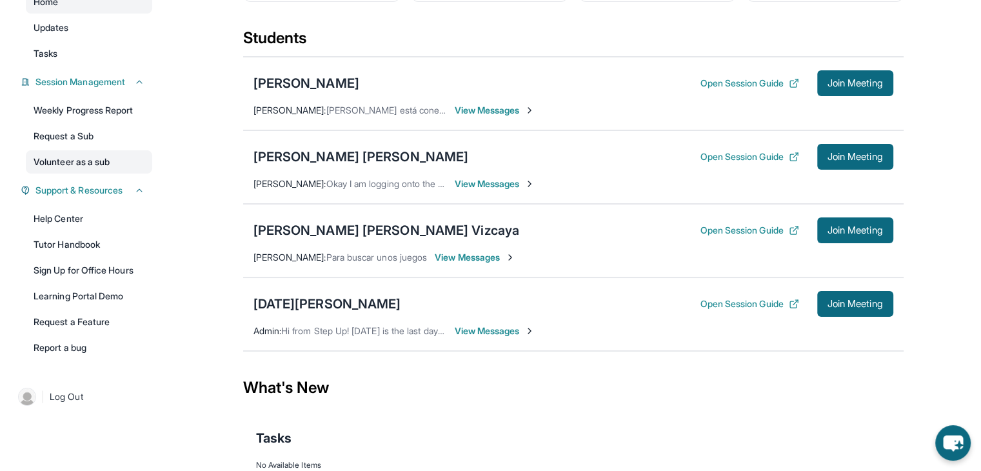 Image resolution: width=981 pixels, height=471 pixels. What do you see at coordinates (89, 162) in the screenshot?
I see `a: Volunteer as a sub` at bounding box center [89, 162].